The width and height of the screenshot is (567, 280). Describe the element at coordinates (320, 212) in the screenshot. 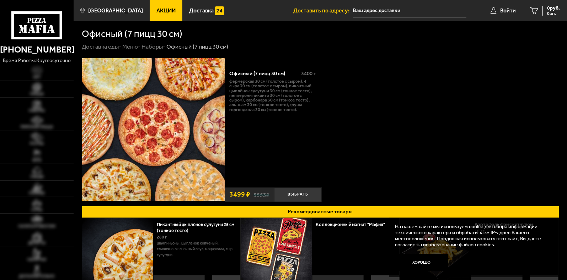

I see `button: Рекомендованные товары` at that location.